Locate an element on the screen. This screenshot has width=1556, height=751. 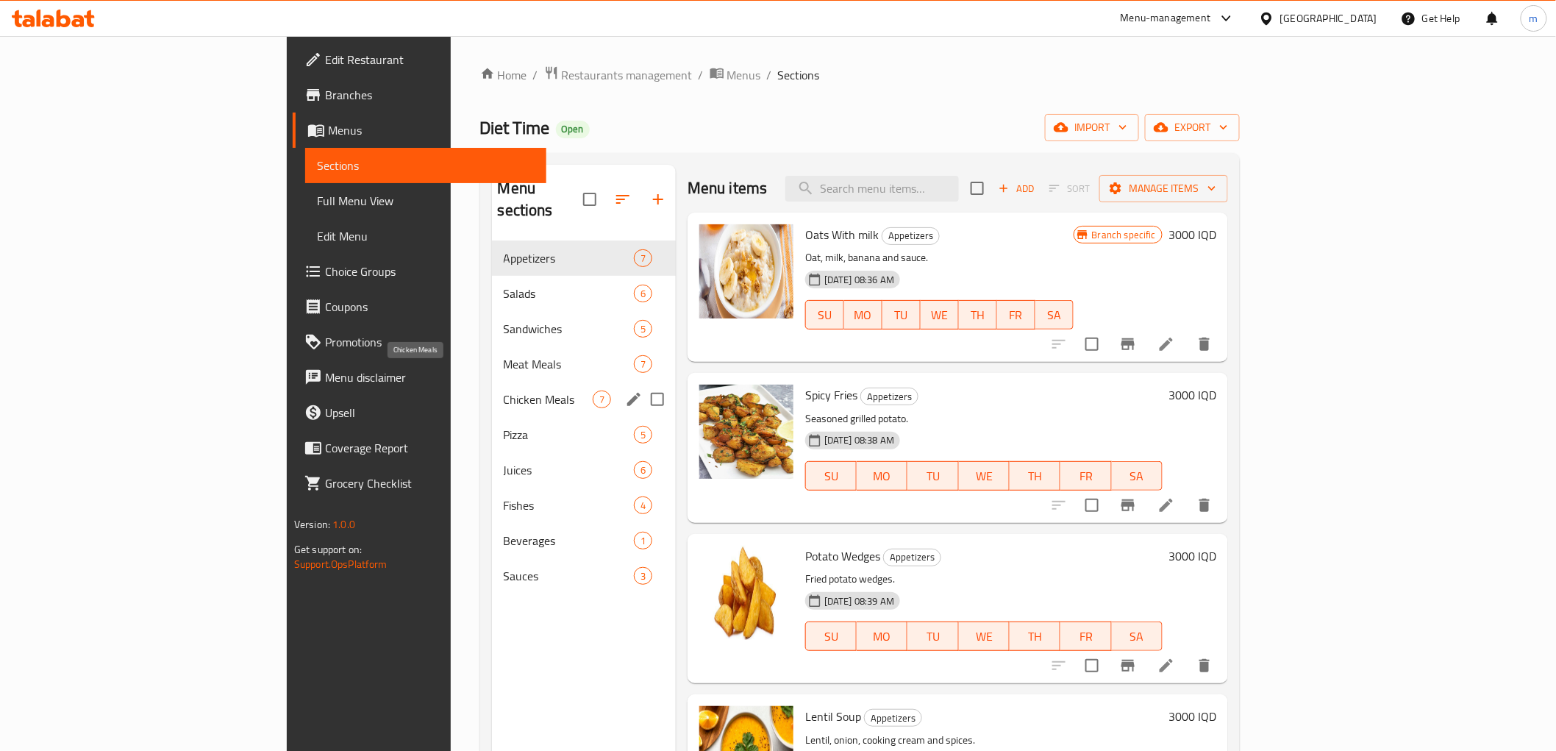
span: Coverage Report is located at coordinates (429, 448).